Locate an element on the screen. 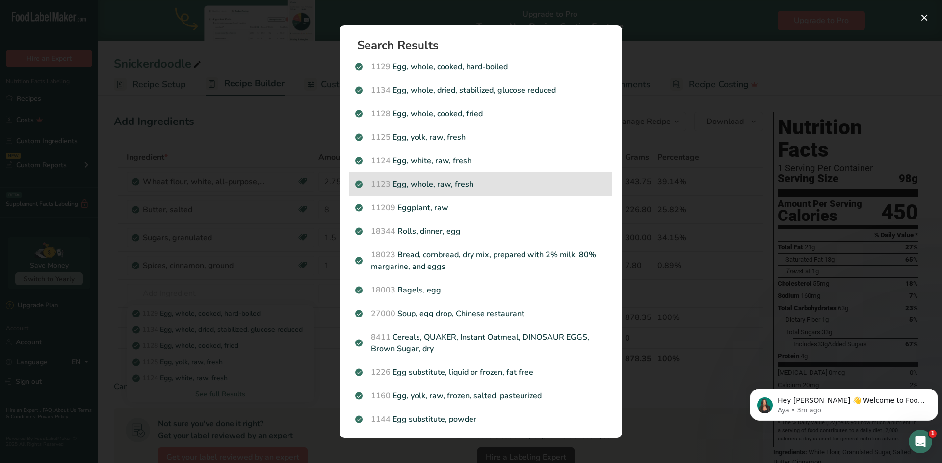  span: 1124 is located at coordinates (381, 161).